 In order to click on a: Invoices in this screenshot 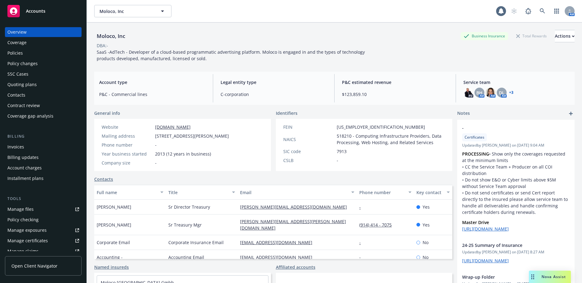, I will do `click(43, 147)`.